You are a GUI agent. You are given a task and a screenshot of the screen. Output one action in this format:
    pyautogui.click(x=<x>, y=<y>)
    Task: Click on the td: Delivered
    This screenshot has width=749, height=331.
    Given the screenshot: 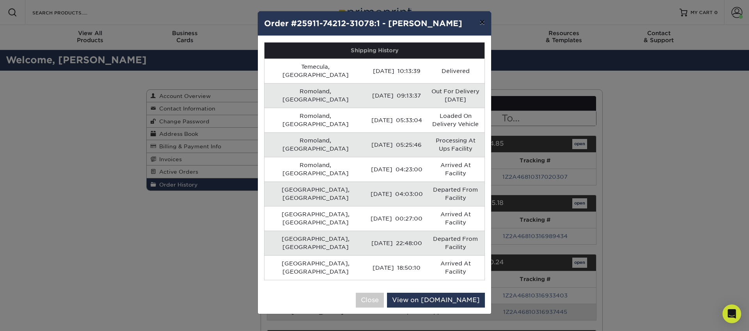 What is the action you would take?
    pyautogui.click(x=456, y=71)
    